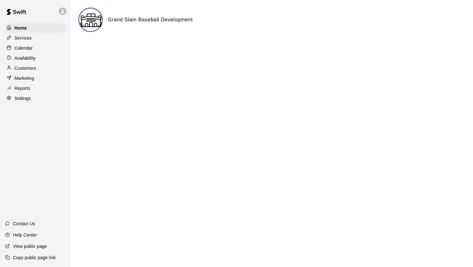  Describe the element at coordinates (25, 235) in the screenshot. I see `p: Help Center` at that location.